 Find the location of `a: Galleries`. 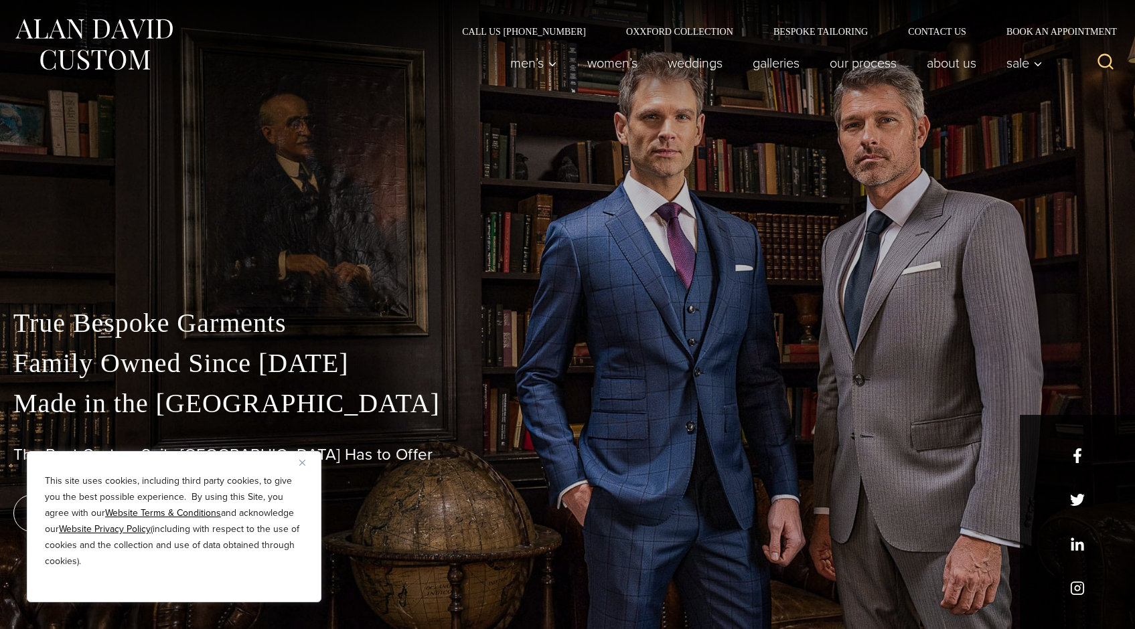

a: Galleries is located at coordinates (776, 63).